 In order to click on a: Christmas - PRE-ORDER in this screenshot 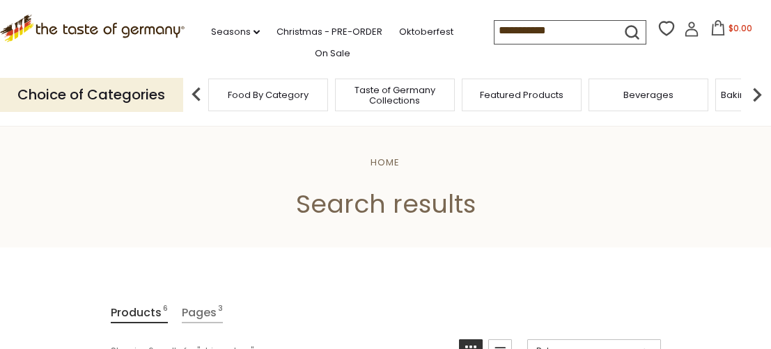, I will do `click(329, 32)`.